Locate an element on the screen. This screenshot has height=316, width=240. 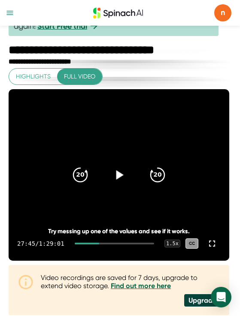
div: 27:45 / 1:29:01 is located at coordinates (41, 244).